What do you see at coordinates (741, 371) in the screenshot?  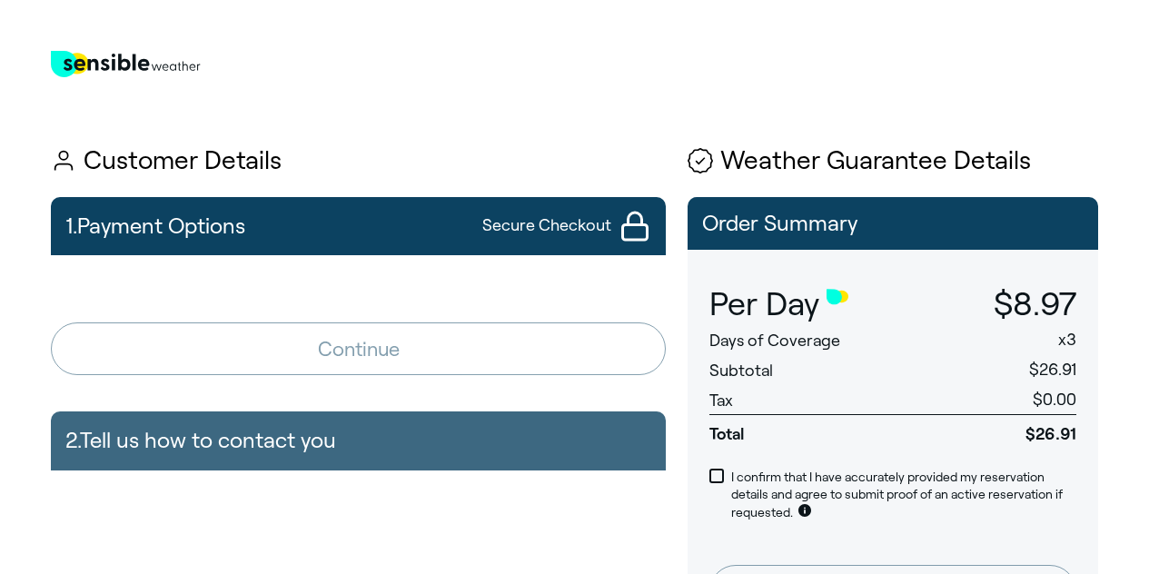 I see `span: Subtotal` at bounding box center [741, 371].